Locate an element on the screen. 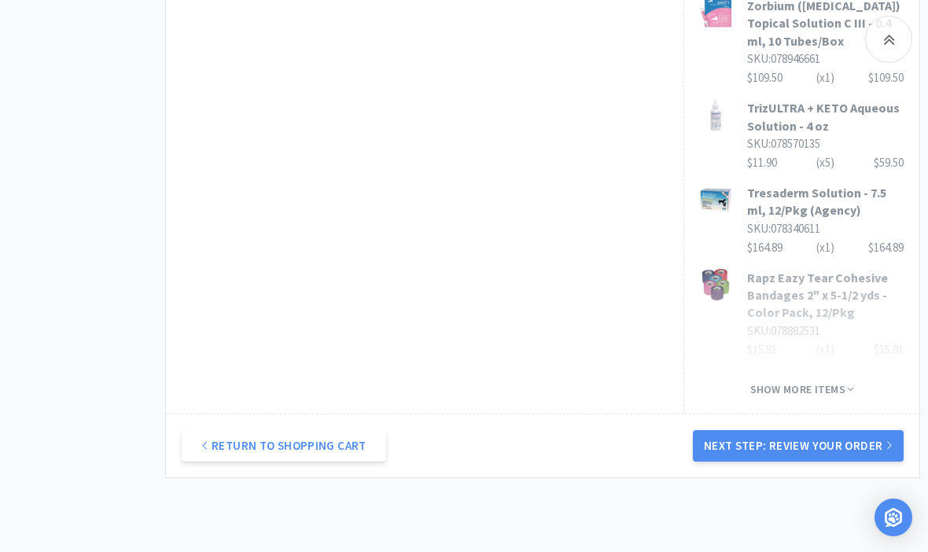 The image size is (928, 552). span: SKU: 078946661 is located at coordinates (783, 58).